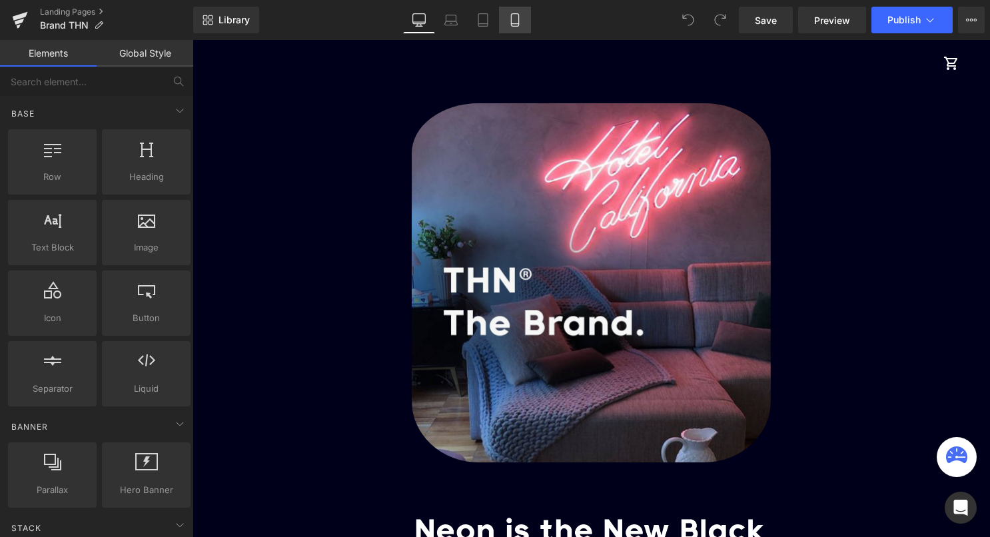  I want to click on a: Laptop, so click(451, 20).